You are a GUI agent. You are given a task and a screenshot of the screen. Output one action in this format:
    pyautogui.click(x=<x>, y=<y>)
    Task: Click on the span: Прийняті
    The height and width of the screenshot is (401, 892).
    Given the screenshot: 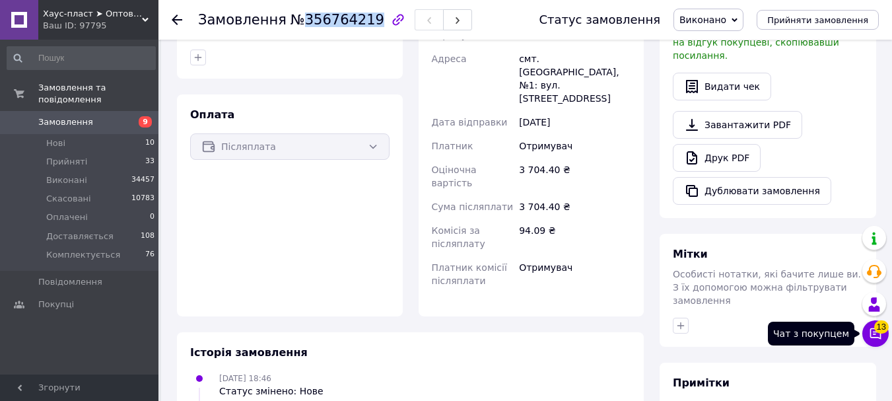 What is the action you would take?
    pyautogui.click(x=67, y=162)
    